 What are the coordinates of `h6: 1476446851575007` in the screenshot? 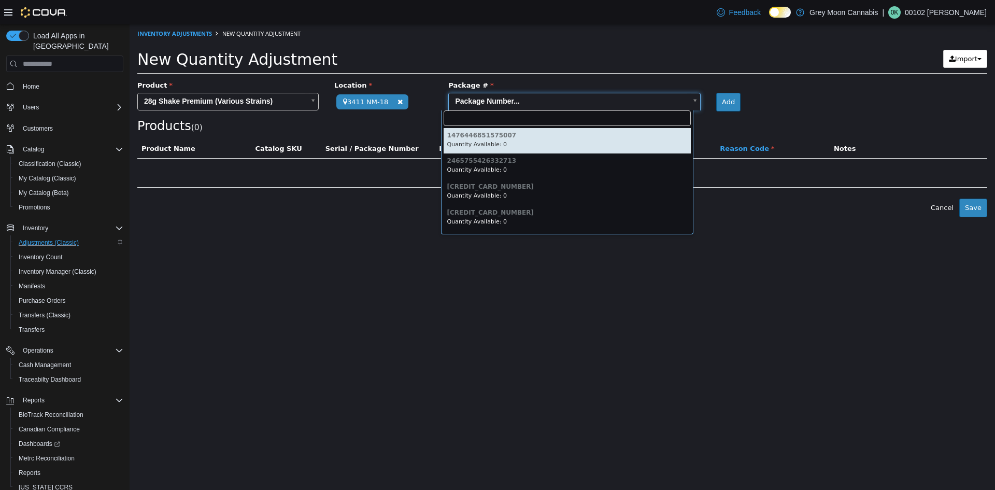 It's located at (437, 111).